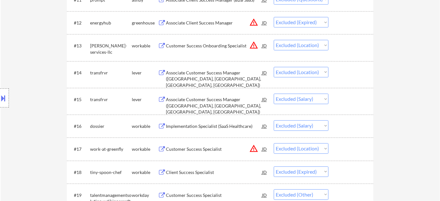 The width and height of the screenshot is (440, 201). What do you see at coordinates (214, 126) in the screenshot?
I see `div: Implementation Specialist (SaaS Healthcare)` at bounding box center [214, 126].